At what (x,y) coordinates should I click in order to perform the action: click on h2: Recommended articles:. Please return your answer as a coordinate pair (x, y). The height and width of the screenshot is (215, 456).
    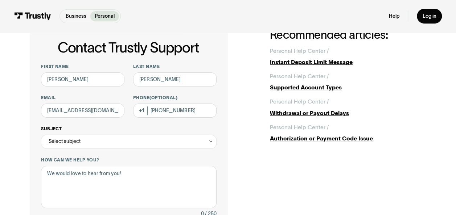
    Looking at the image, I should click on (348, 35).